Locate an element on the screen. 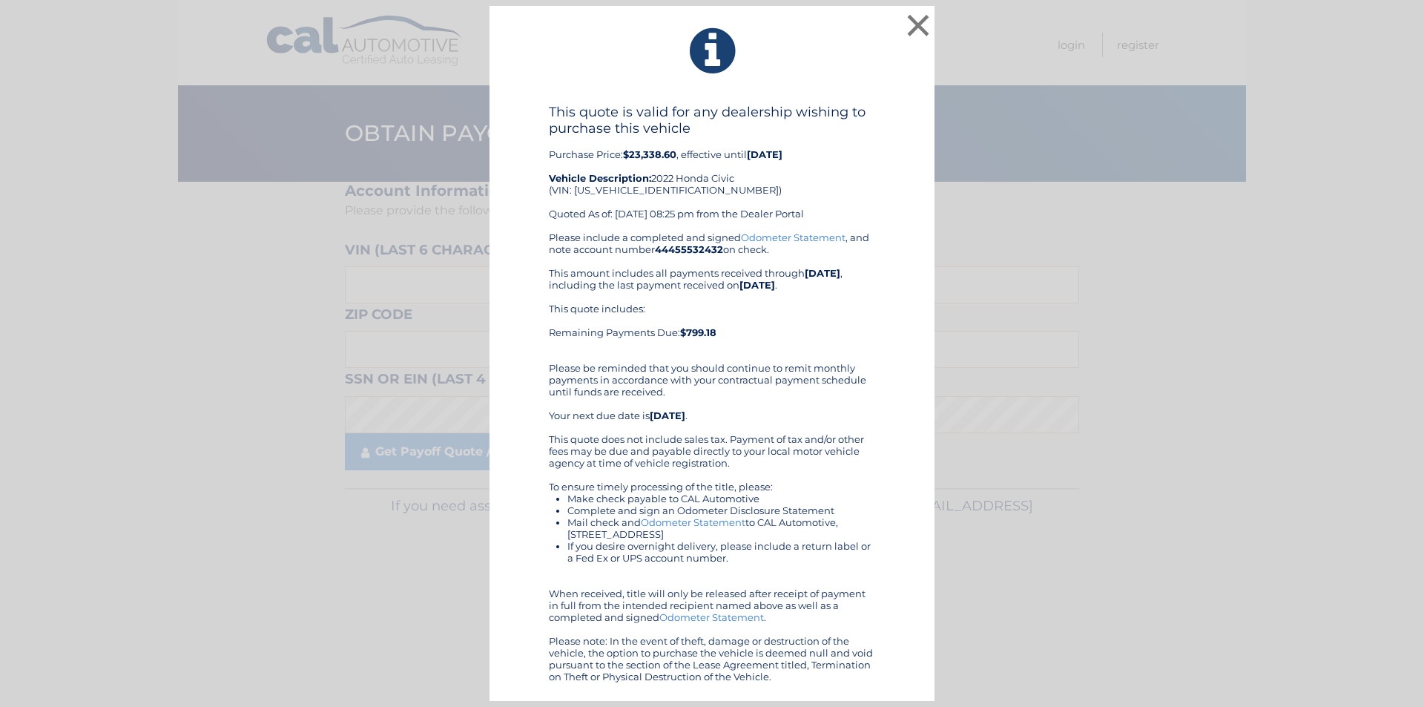  li: If you desire overnight delivery, please include a return label or a Fed Ex or UPS account number. is located at coordinates (721, 552).